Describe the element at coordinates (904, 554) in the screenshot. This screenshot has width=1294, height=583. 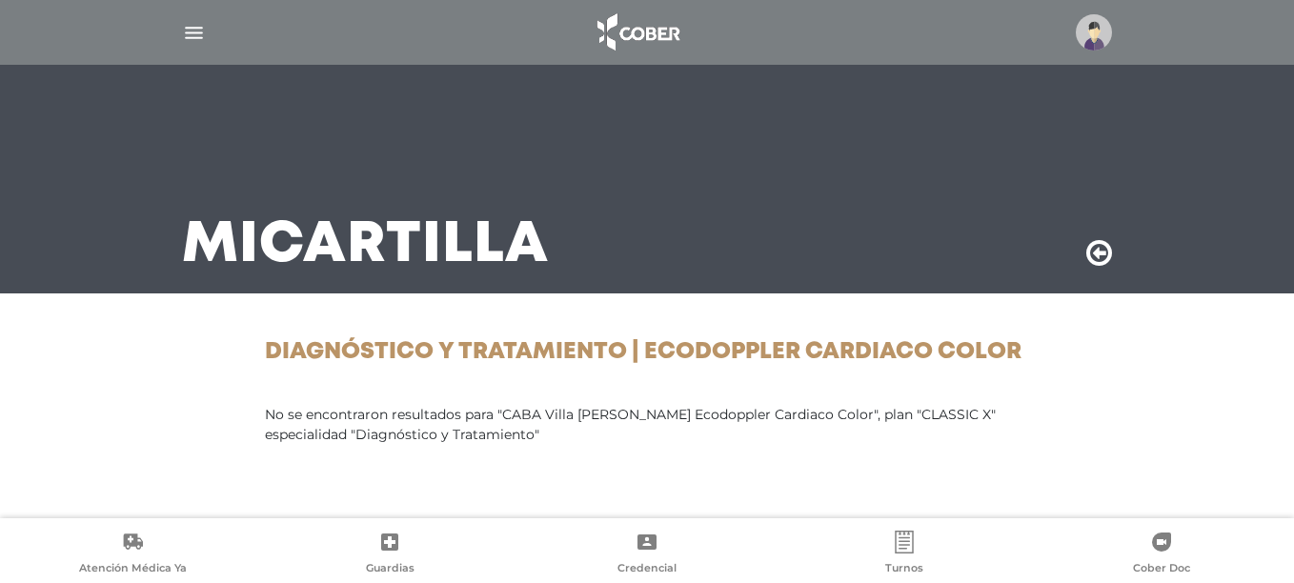
I see `a: Turnos` at that location.